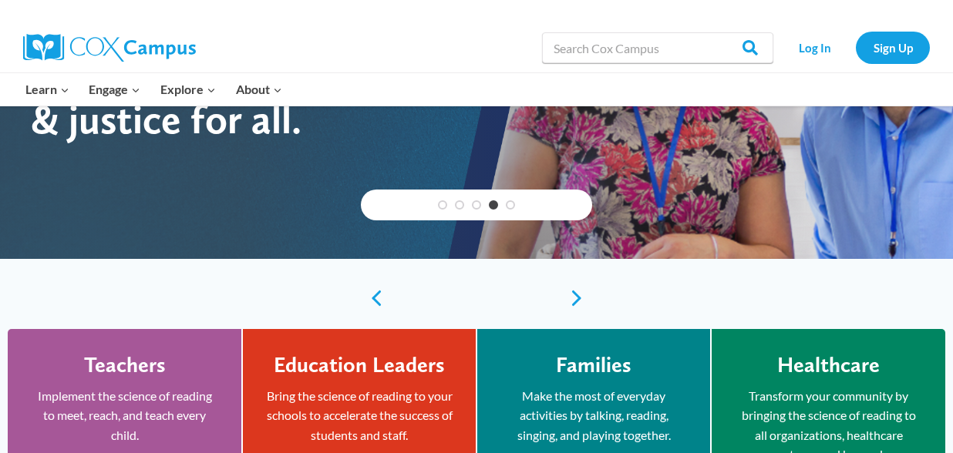 The height and width of the screenshot is (453, 953). Describe the element at coordinates (477, 205) in the screenshot. I see `a: 3` at that location.